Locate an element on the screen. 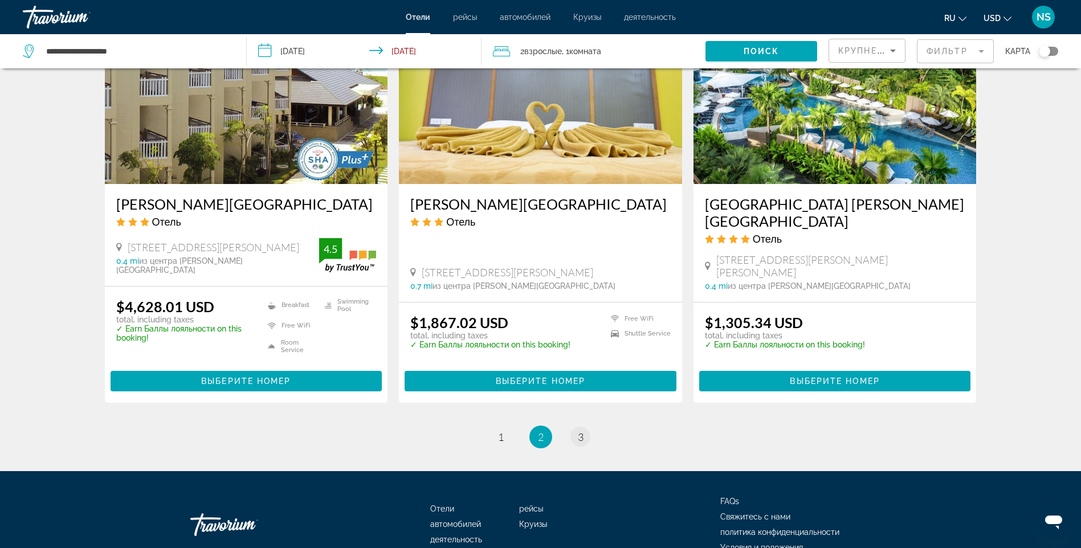  ins: $1,867.02 USD is located at coordinates (459, 323).